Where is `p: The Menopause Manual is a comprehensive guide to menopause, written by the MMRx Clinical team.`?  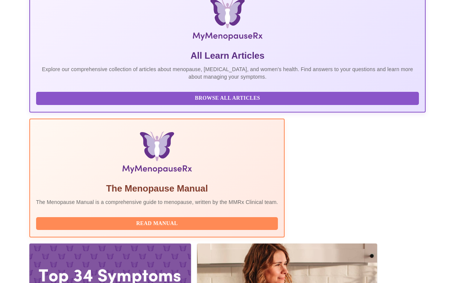
p: The Menopause Manual is a comprehensive guide to menopause, written by the MMRx Clinical team. is located at coordinates (157, 202).